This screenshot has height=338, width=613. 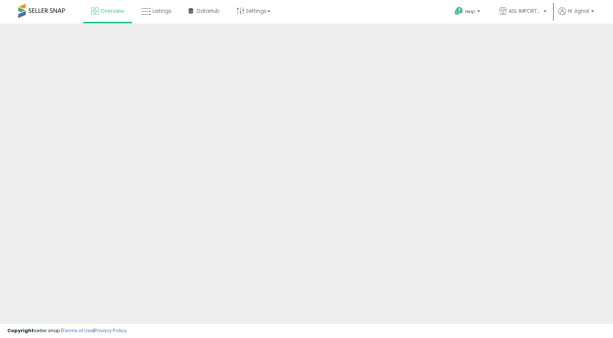 What do you see at coordinates (578, 11) in the screenshot?
I see `span: Hi Jignal` at bounding box center [578, 11].